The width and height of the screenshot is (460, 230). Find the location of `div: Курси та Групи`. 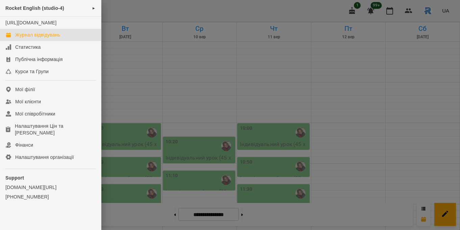

div: Курси та Групи is located at coordinates (32, 71).